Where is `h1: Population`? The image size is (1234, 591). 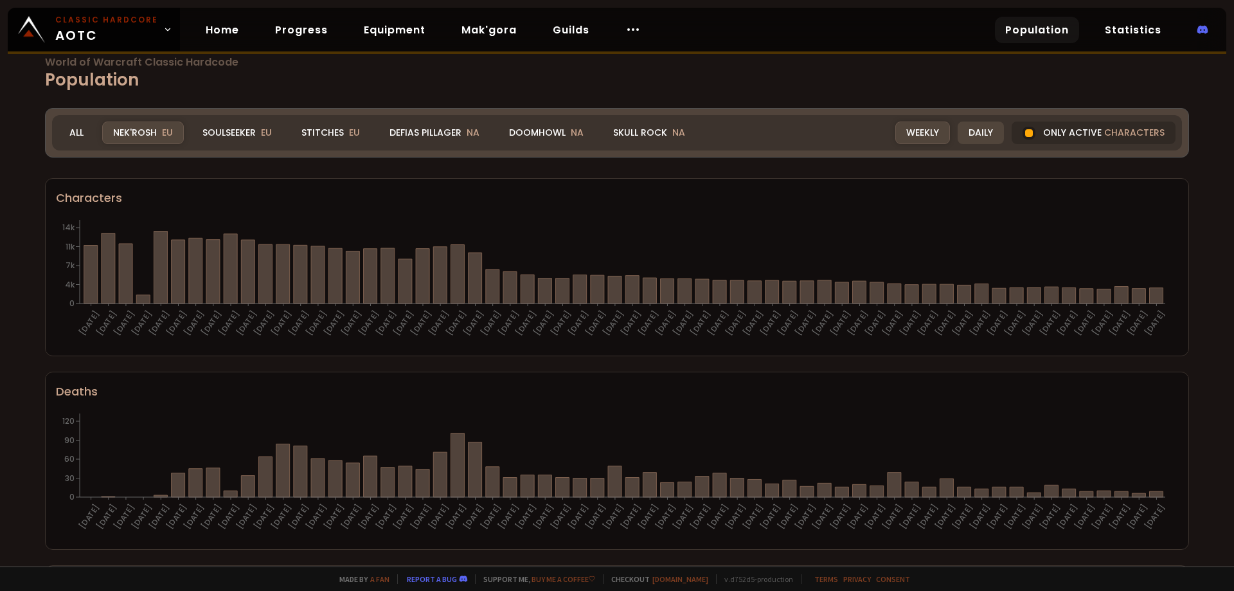 h1: Population is located at coordinates (617, 75).